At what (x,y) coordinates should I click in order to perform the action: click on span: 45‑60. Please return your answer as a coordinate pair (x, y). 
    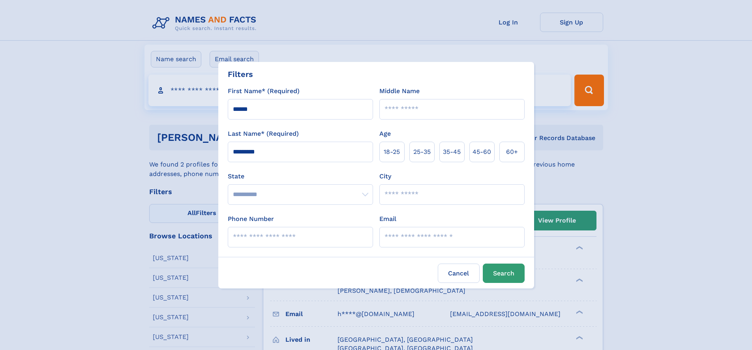
    Looking at the image, I should click on (481, 152).